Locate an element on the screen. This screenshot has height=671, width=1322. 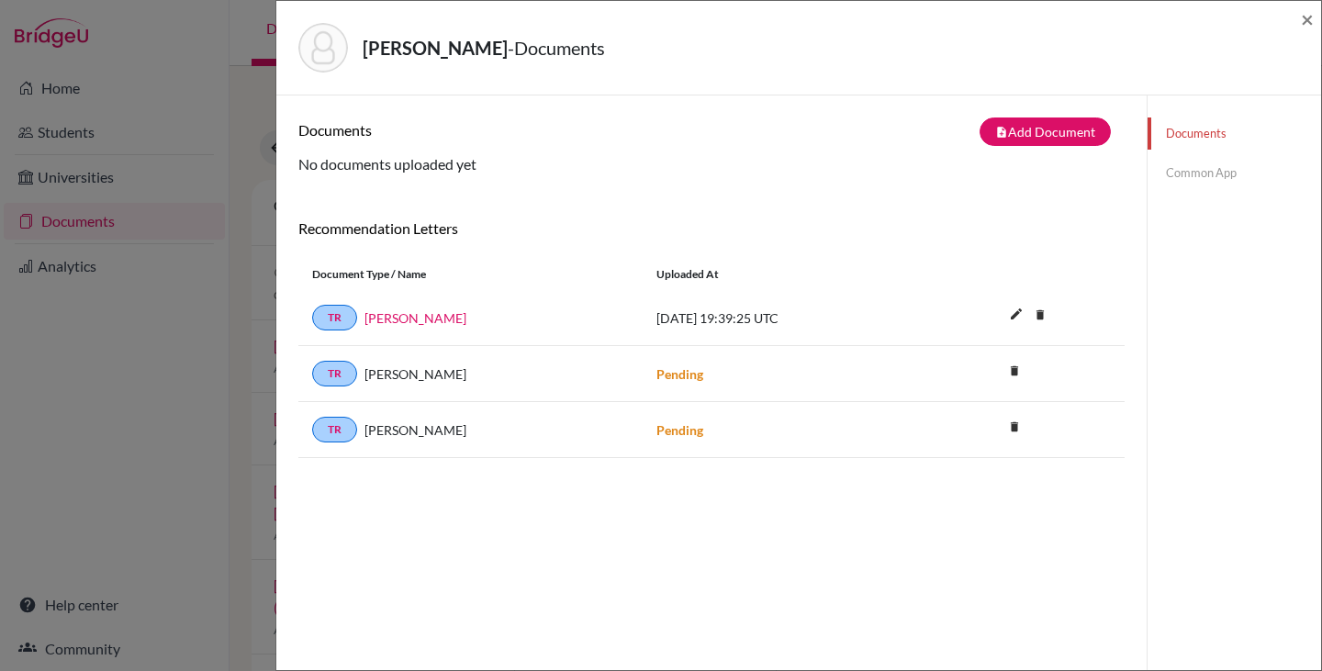
span: - Documents is located at coordinates (556, 48).